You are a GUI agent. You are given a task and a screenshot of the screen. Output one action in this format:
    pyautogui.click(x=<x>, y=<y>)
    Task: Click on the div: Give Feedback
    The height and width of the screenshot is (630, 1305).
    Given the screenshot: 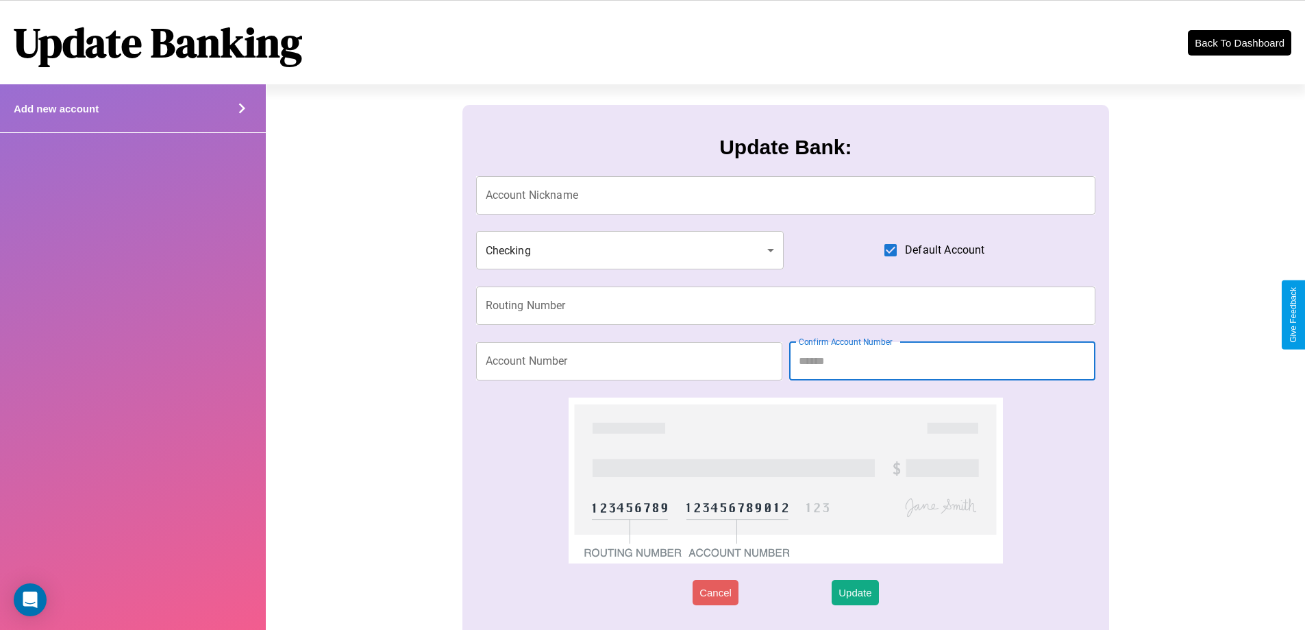 What is the action you would take?
    pyautogui.click(x=1294, y=315)
    